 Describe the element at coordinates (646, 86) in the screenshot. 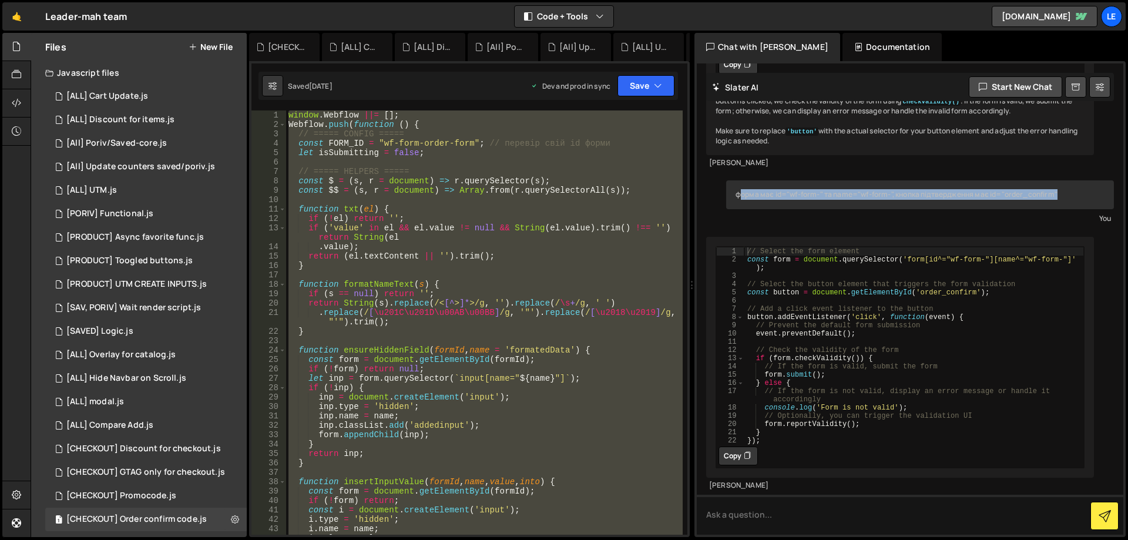

I see `button: Save` at that location.